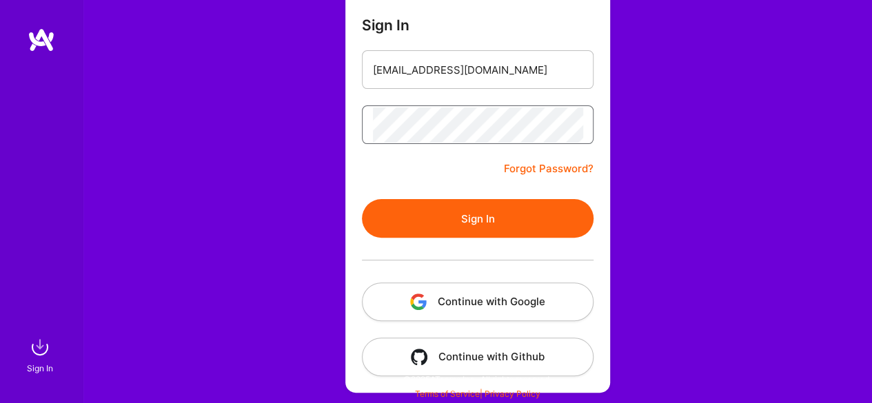  I want to click on h3: Sign In, so click(385, 25).